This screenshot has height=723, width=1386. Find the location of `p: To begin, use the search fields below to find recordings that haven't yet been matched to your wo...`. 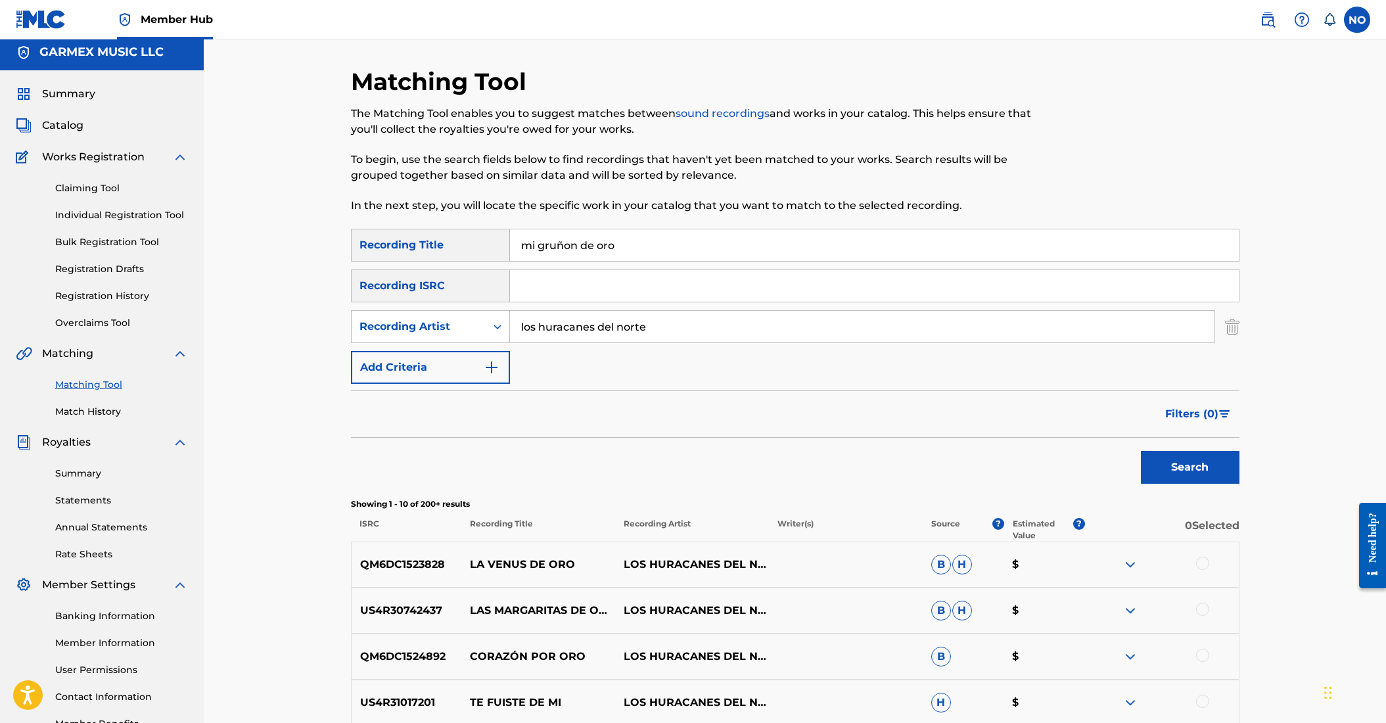

p: To begin, use the search fields below to find recordings that haven't yet been matched to your wo... is located at coordinates (693, 168).